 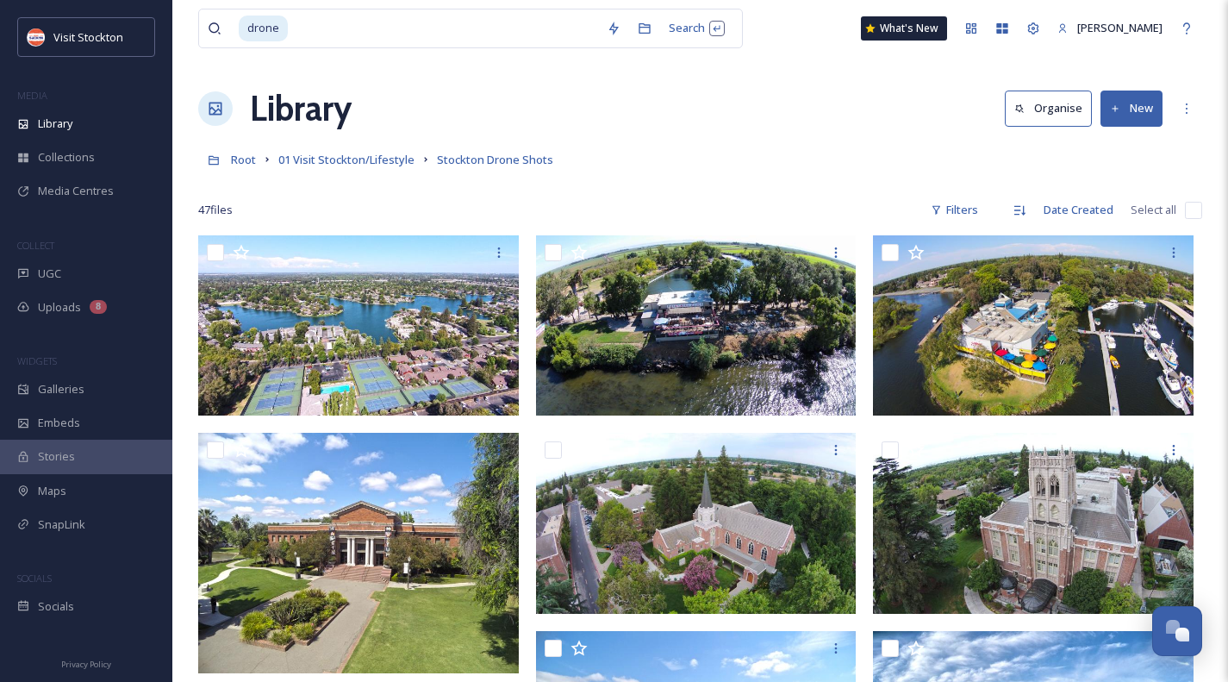 What do you see at coordinates (34, 577) in the screenshot?
I see `span: SOCIALS` at bounding box center [34, 577].